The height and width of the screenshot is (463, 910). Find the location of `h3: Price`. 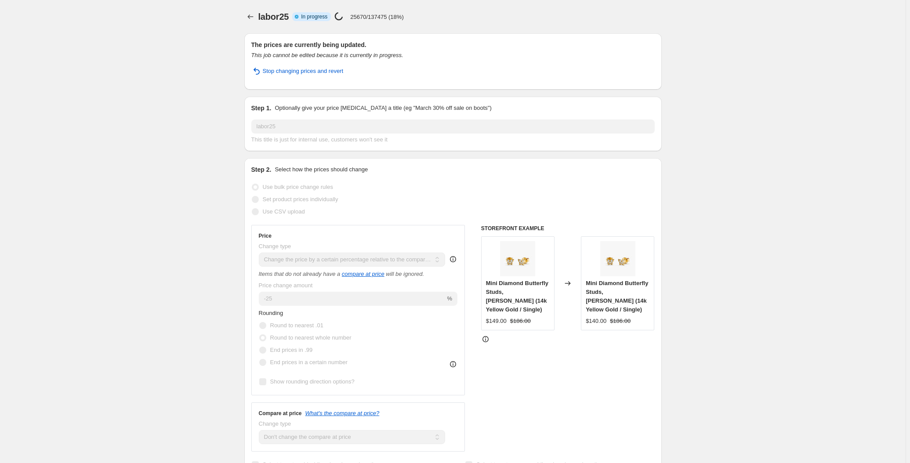

h3: Price is located at coordinates (265, 236).